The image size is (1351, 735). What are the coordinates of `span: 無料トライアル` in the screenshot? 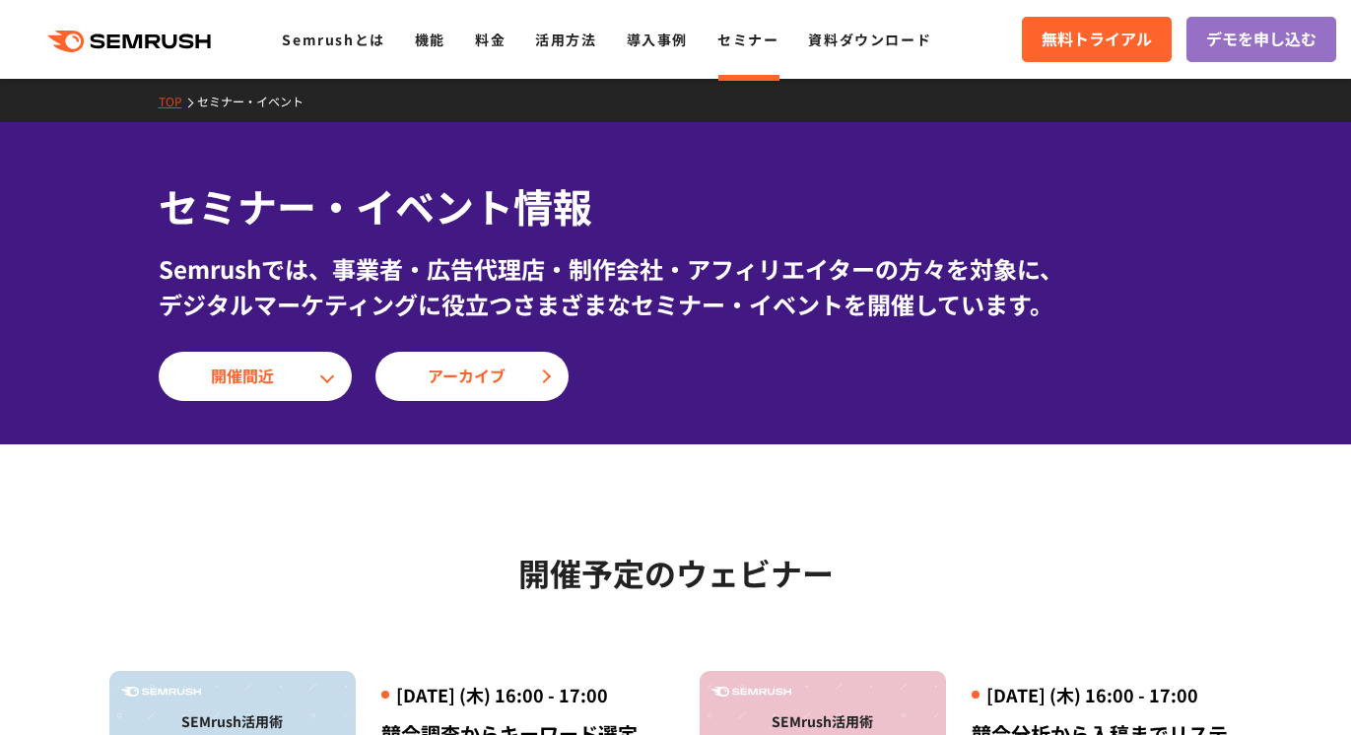 It's located at (1097, 39).